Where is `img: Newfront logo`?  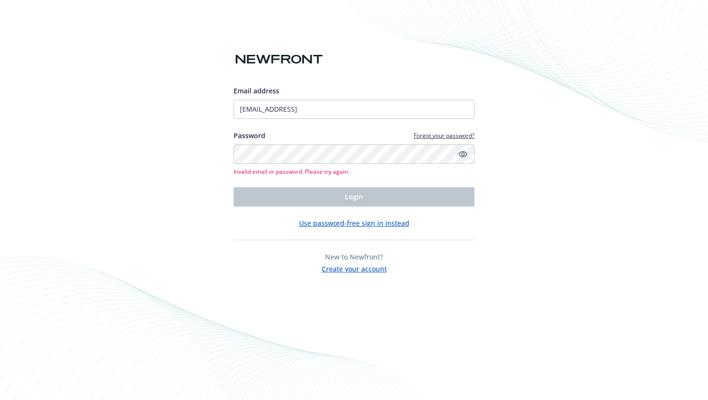 img: Newfront logo is located at coordinates (279, 59).